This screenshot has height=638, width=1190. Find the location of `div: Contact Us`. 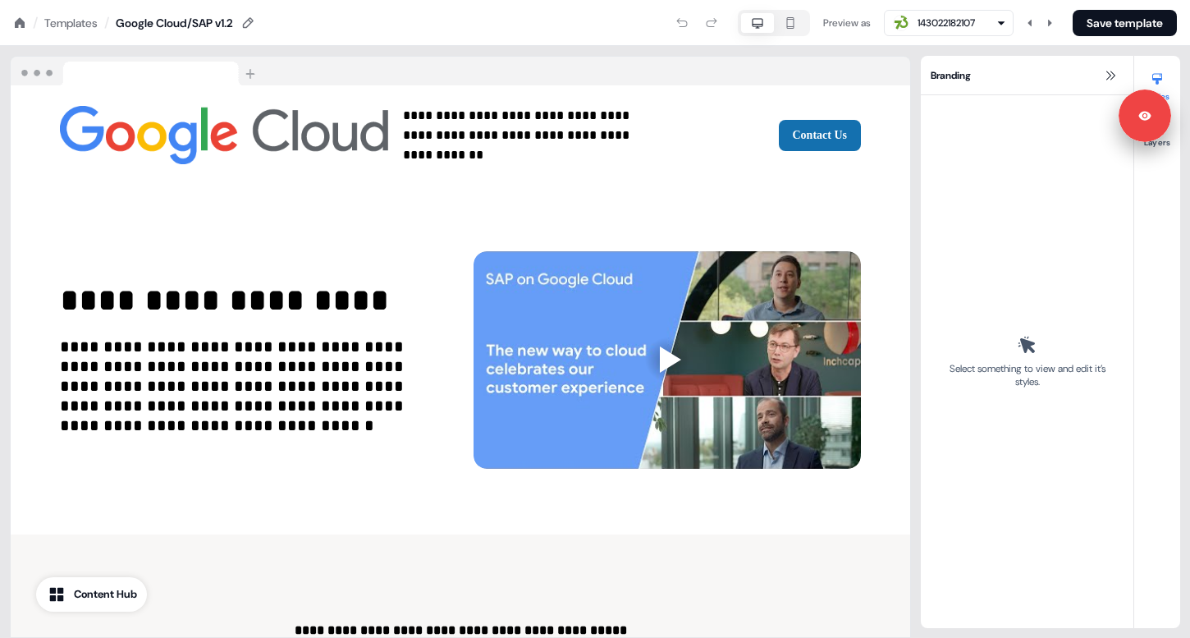

div: Contact Us is located at coordinates (758, 135).